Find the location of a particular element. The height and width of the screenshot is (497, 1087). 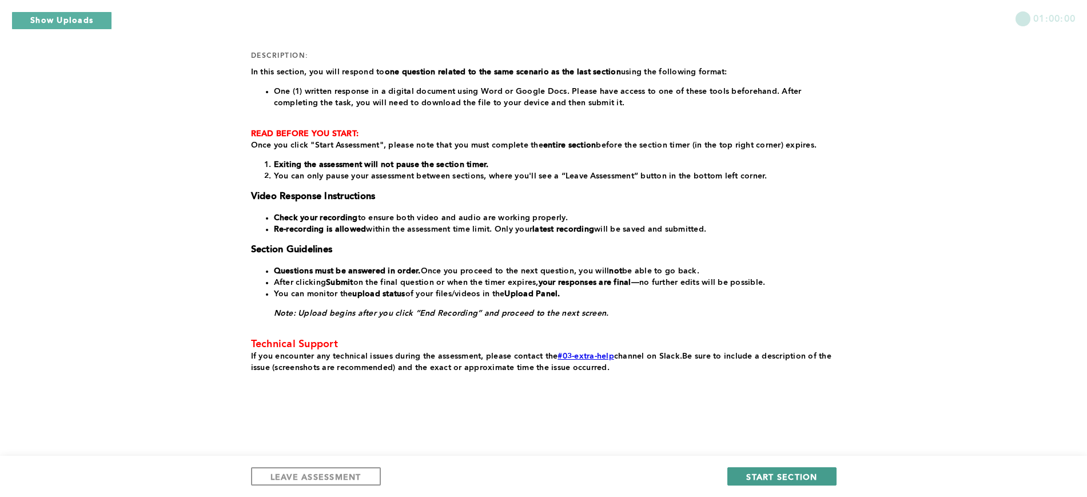

strong: upload status is located at coordinates (378, 294).